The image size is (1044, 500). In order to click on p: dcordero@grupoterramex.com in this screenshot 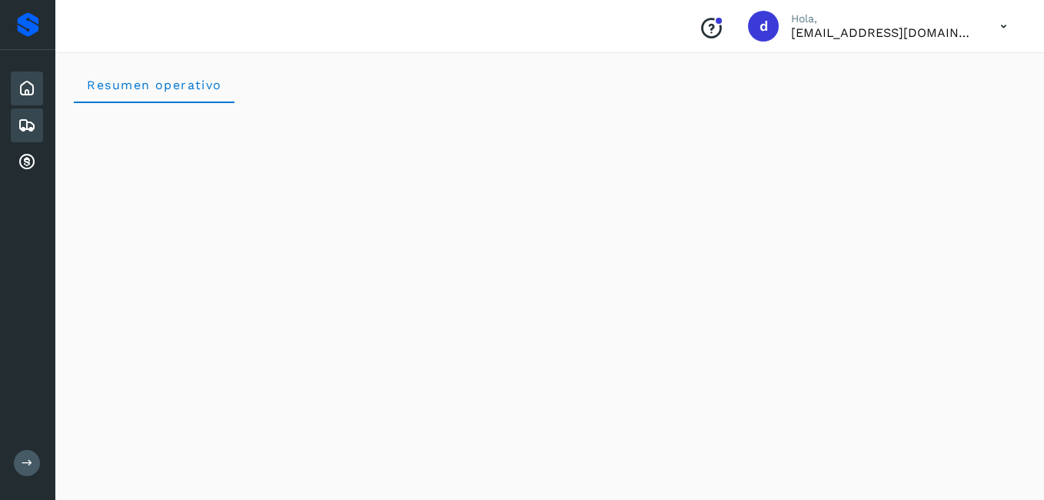, I will do `click(883, 32)`.